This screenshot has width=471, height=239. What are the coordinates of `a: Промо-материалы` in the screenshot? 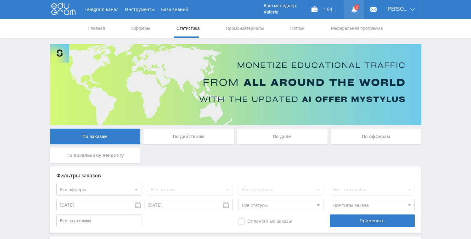 It's located at (245, 28).